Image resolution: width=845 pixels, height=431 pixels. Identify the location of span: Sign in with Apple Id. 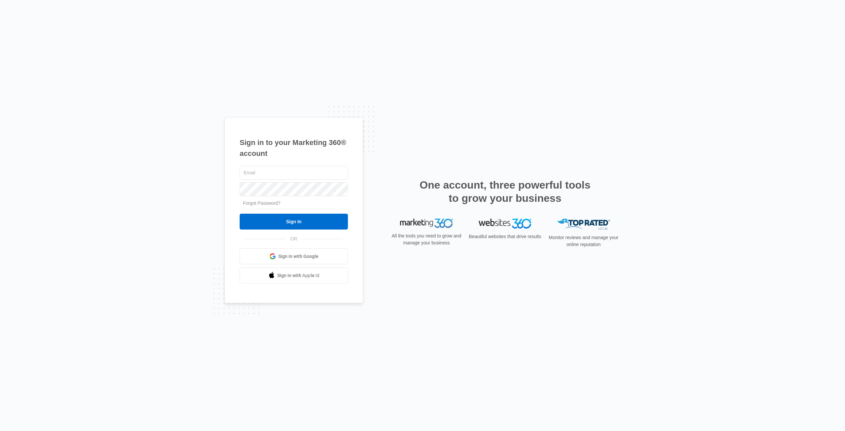
(298, 275).